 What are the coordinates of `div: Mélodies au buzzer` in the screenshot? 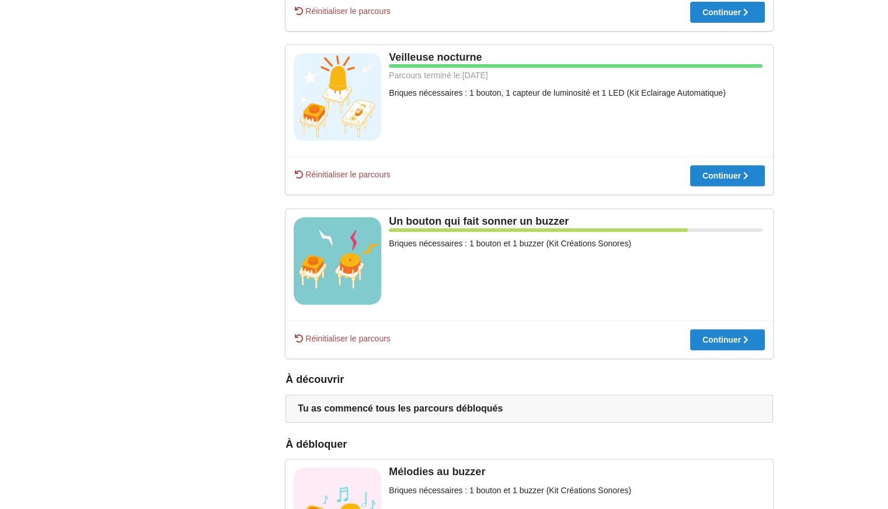 It's located at (529, 472).